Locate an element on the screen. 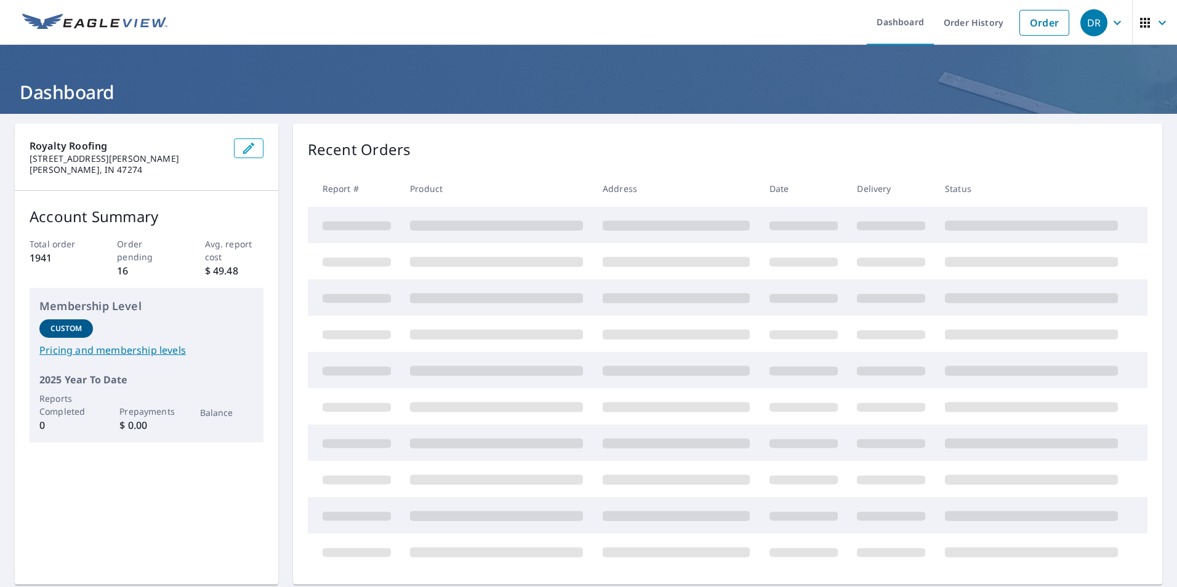 The height and width of the screenshot is (587, 1177). th: Delivery is located at coordinates (890, 188).